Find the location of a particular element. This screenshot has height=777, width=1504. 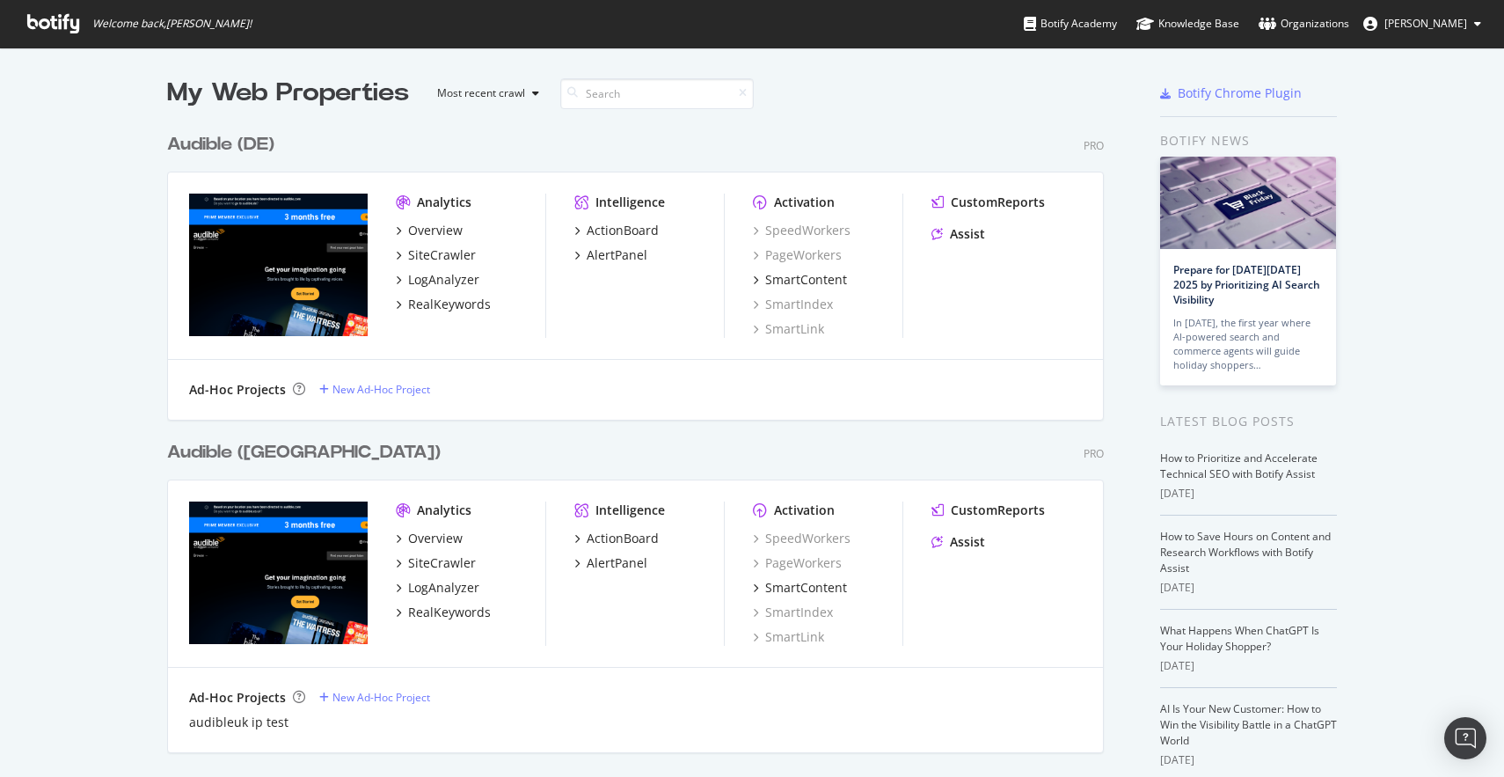

button: Most recent crawl is located at coordinates (485, 93).